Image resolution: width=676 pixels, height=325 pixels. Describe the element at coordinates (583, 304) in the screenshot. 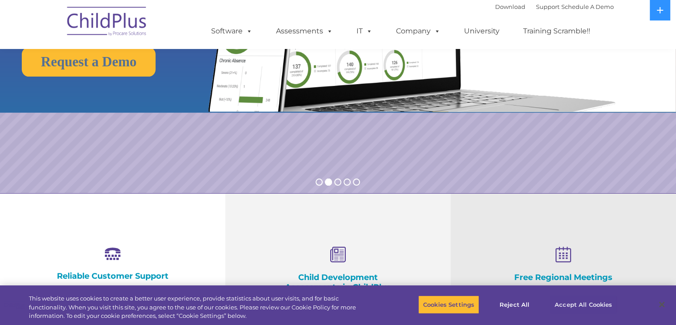

I see `button: Accept All Cookies` at that location.